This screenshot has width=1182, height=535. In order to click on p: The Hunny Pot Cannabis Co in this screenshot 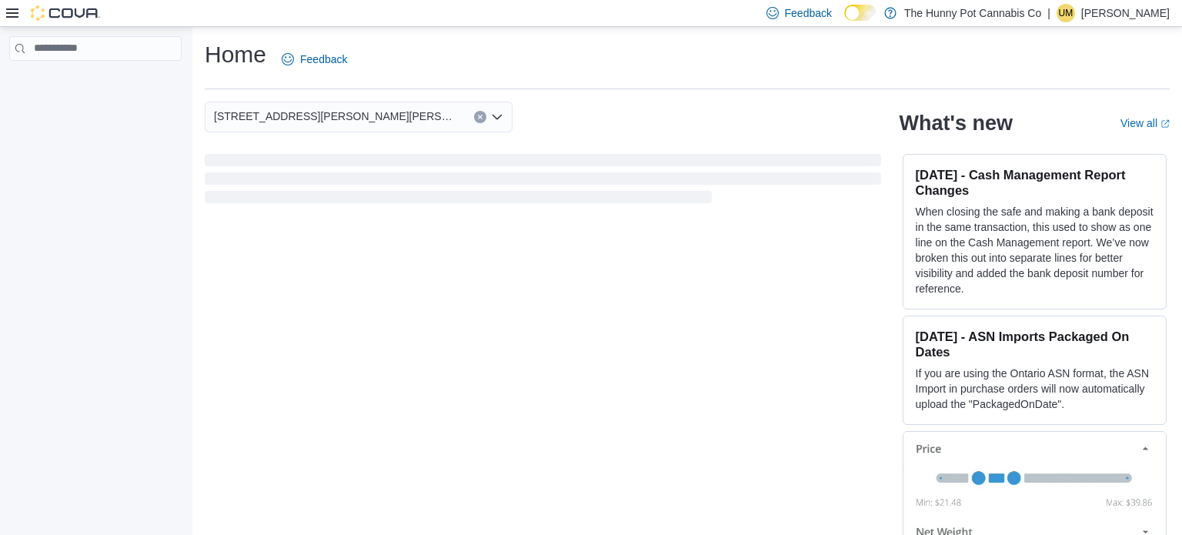, I will do `click(973, 13)`.